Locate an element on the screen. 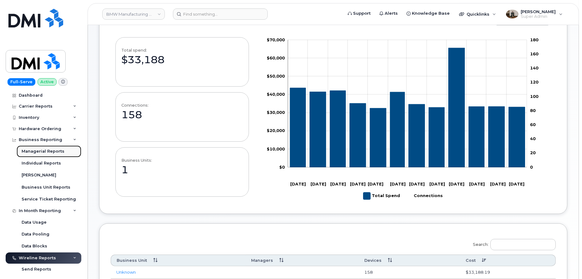  tspan: $10,000 is located at coordinates (276, 149).